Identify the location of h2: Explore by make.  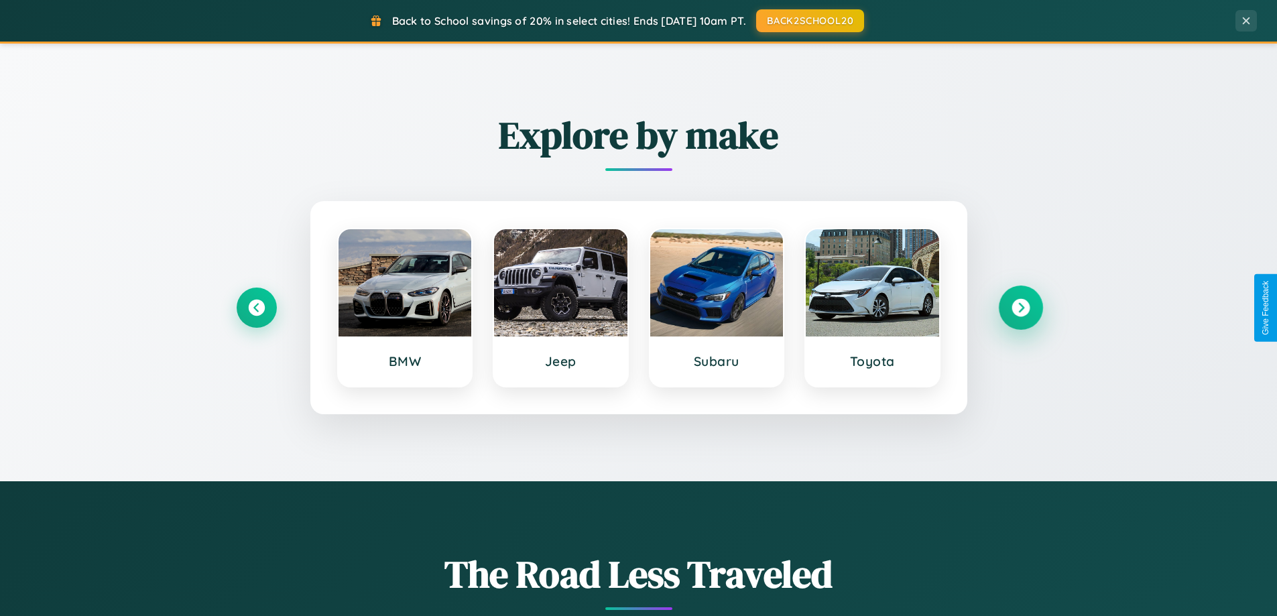
(639, 135).